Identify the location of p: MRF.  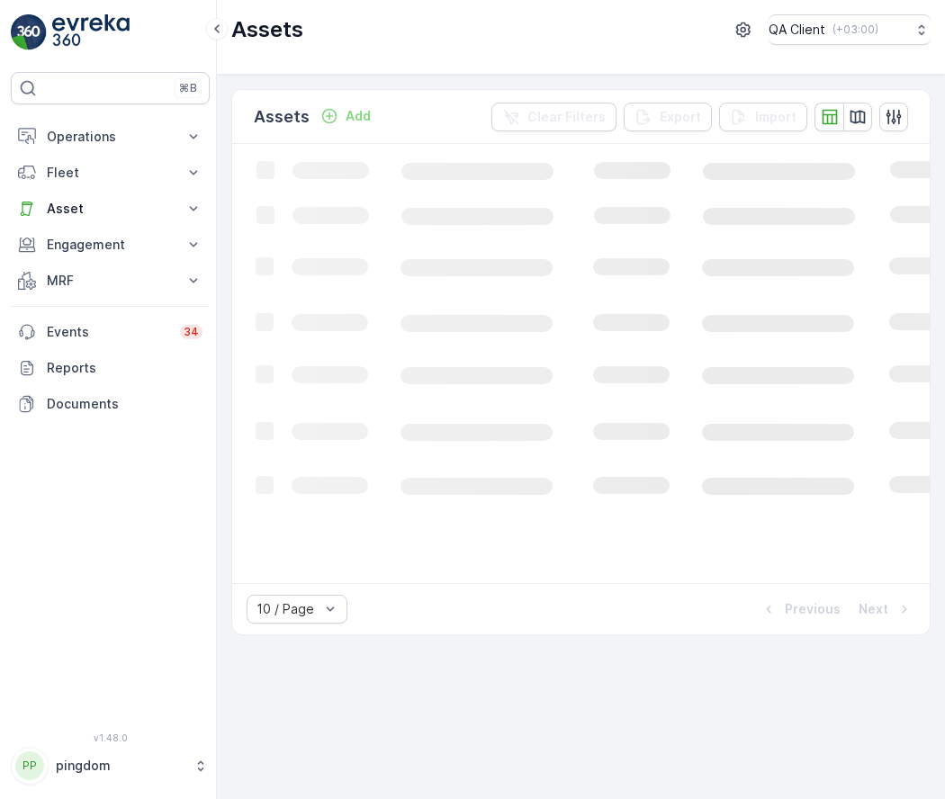
(110, 281).